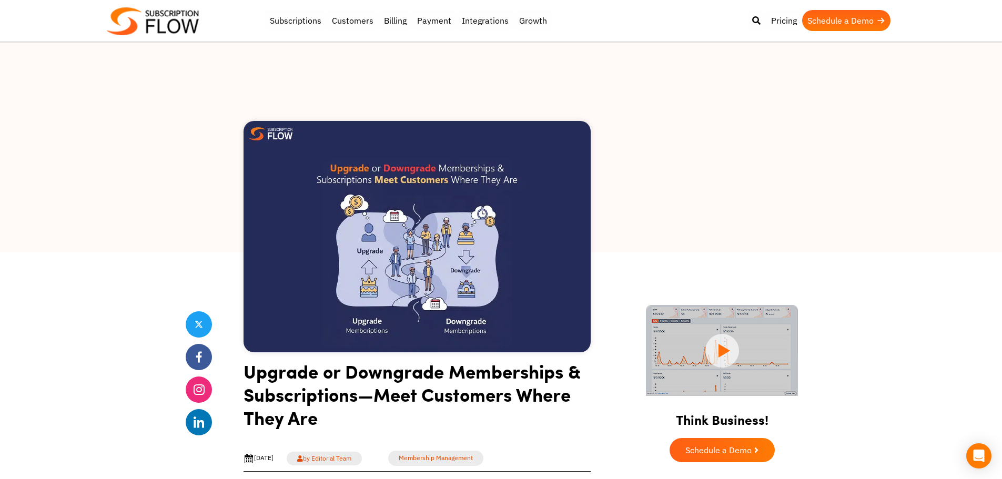  I want to click on a: Subscriptions, so click(296, 21).